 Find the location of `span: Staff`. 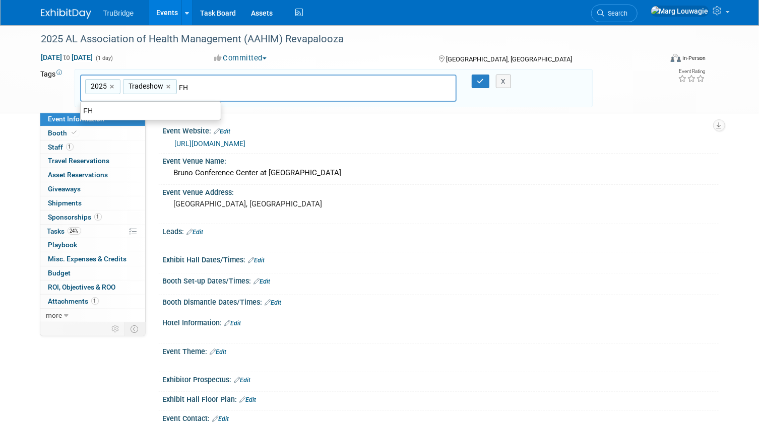

span: Staff is located at coordinates (61, 147).